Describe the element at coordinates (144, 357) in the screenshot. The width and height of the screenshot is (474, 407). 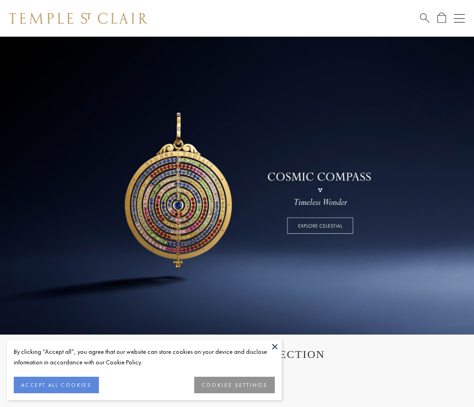
I see `div: By clicking “Accept all”, you agree that our website can store cookies on your device and disclos...` at that location.